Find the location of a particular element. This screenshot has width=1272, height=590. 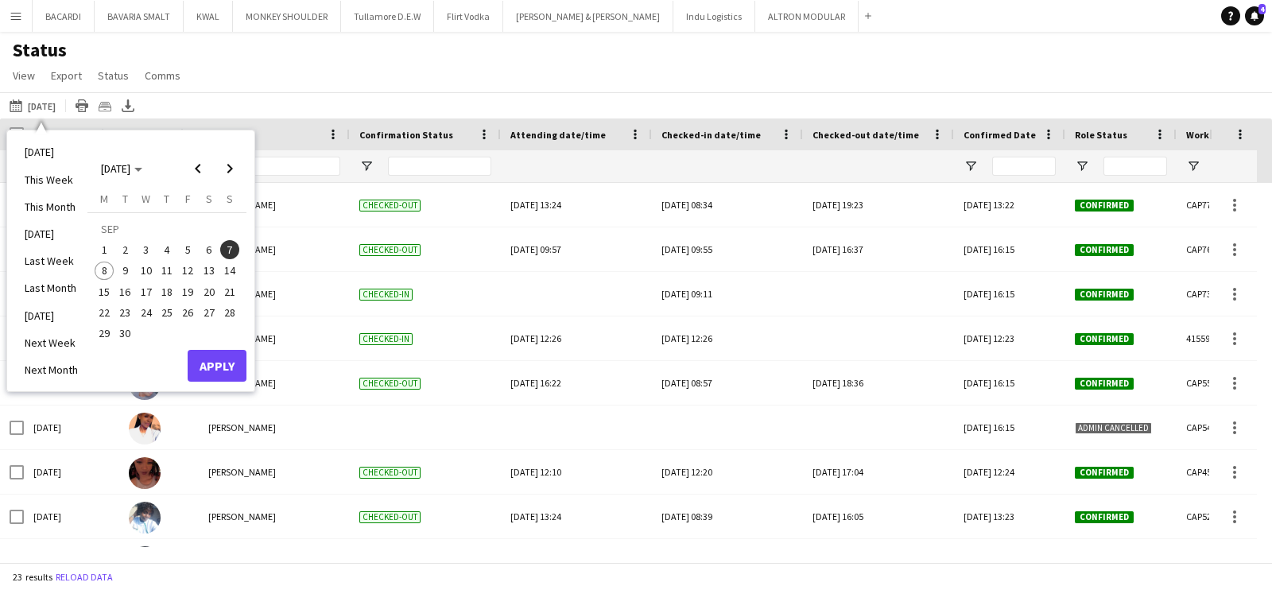

span: Photo is located at coordinates (142, 134).